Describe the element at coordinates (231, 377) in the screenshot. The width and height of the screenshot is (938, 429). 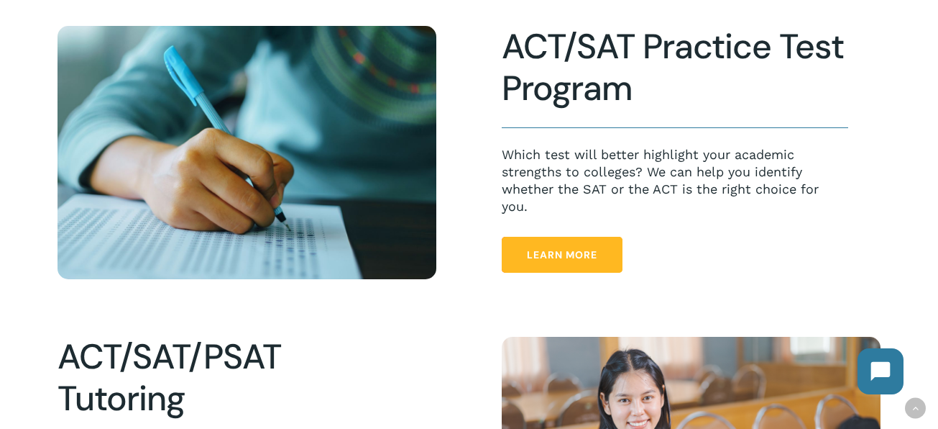
I see `h2: ACT/SAT/PSAT Tutoring` at that location.